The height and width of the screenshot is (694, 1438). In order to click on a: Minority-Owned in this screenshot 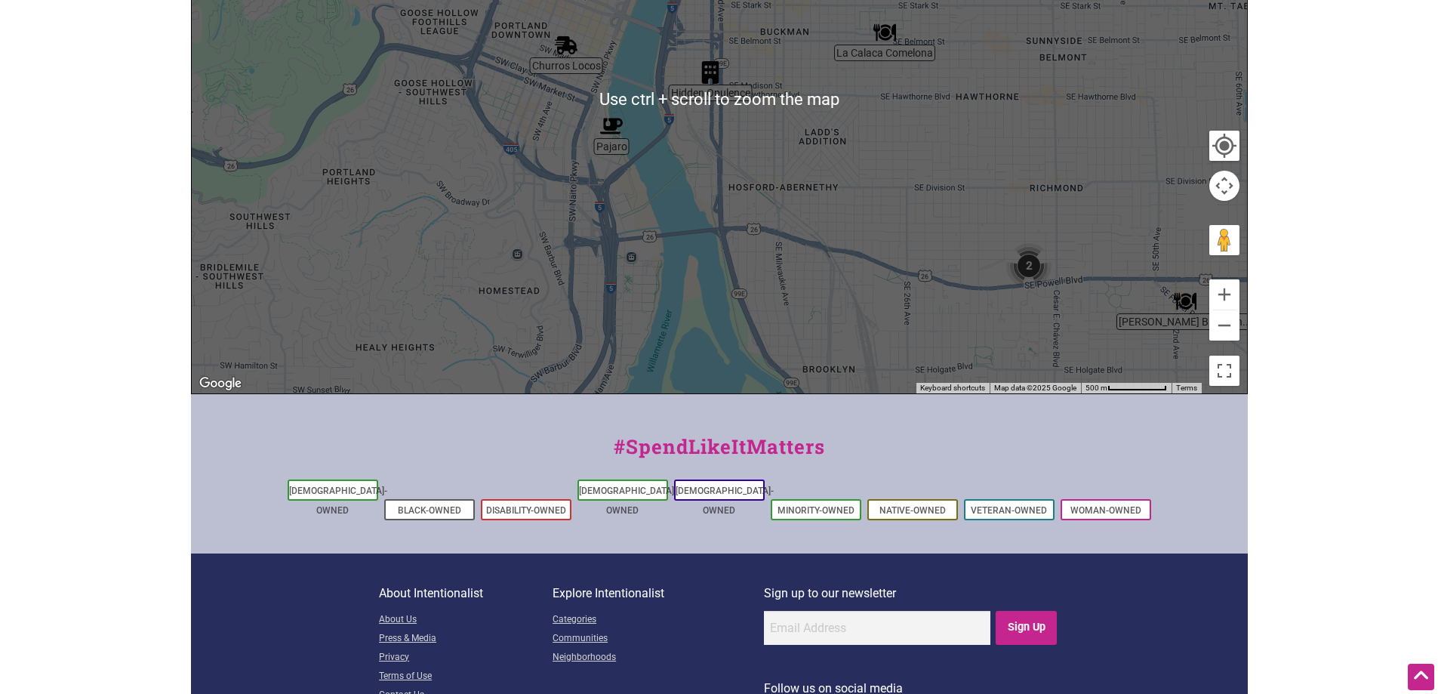, I will do `click(816, 510)`.